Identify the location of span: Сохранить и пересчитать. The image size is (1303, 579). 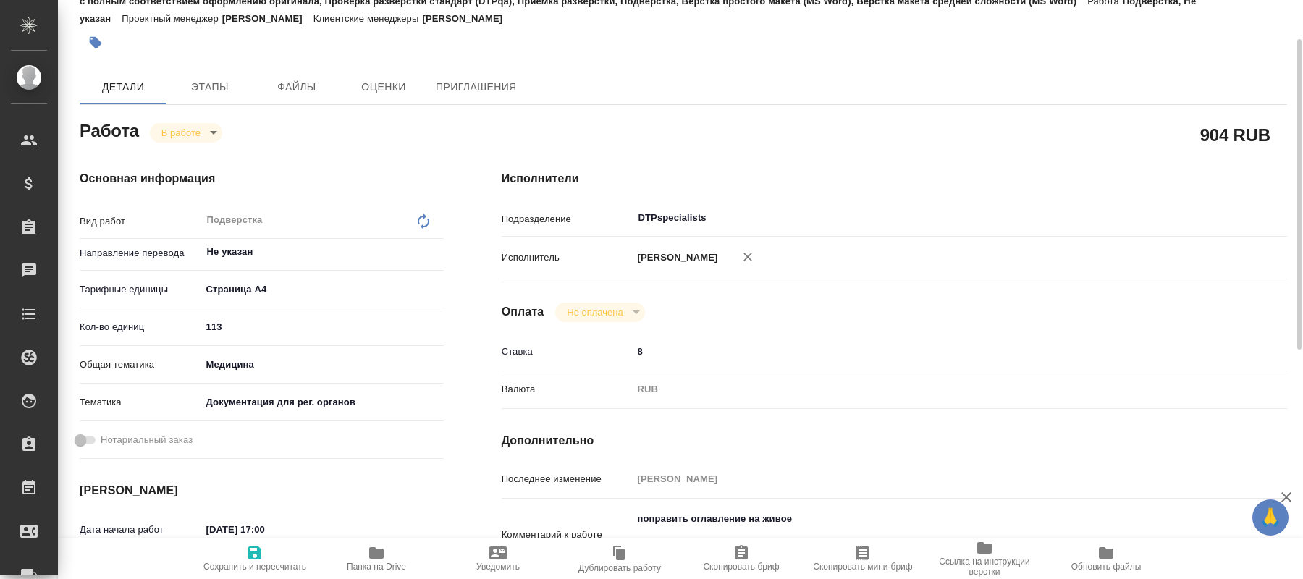
(255, 567).